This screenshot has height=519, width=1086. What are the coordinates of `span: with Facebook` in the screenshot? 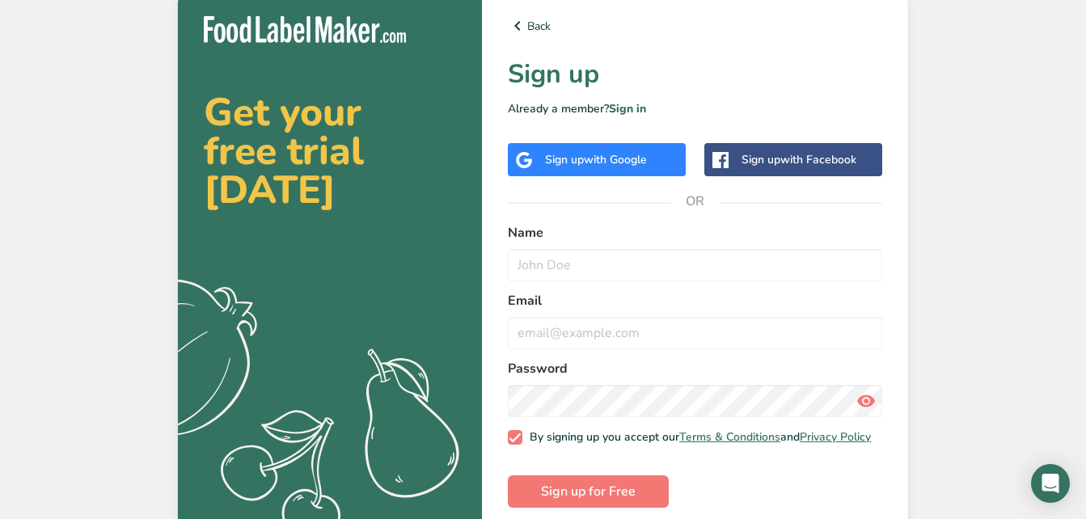 It's located at (818, 159).